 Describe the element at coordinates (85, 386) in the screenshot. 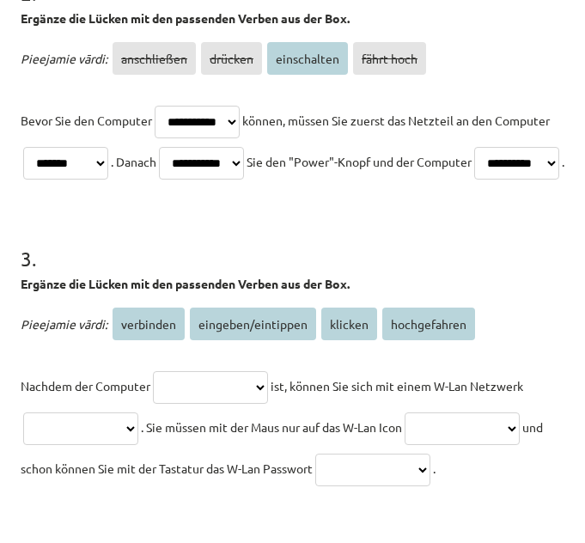

I see `span: Nachdem der Computer` at that location.